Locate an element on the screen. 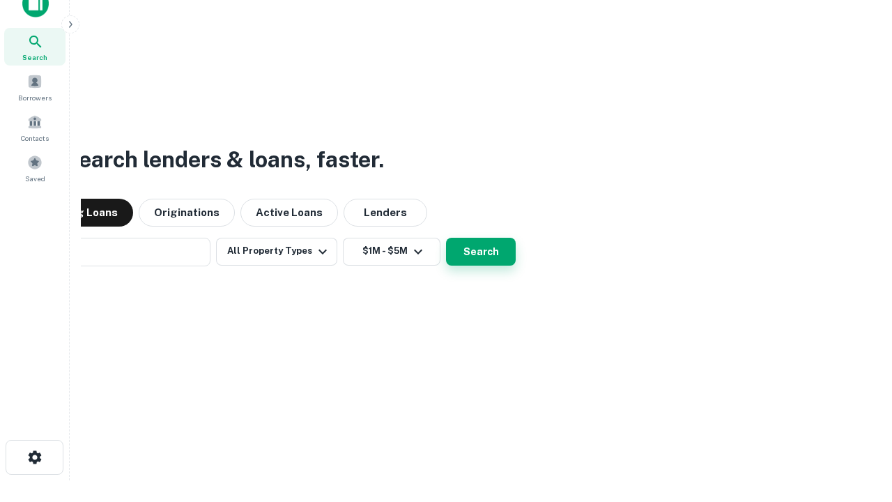 This screenshot has height=502, width=892. a: Search is located at coordinates (35, 47).